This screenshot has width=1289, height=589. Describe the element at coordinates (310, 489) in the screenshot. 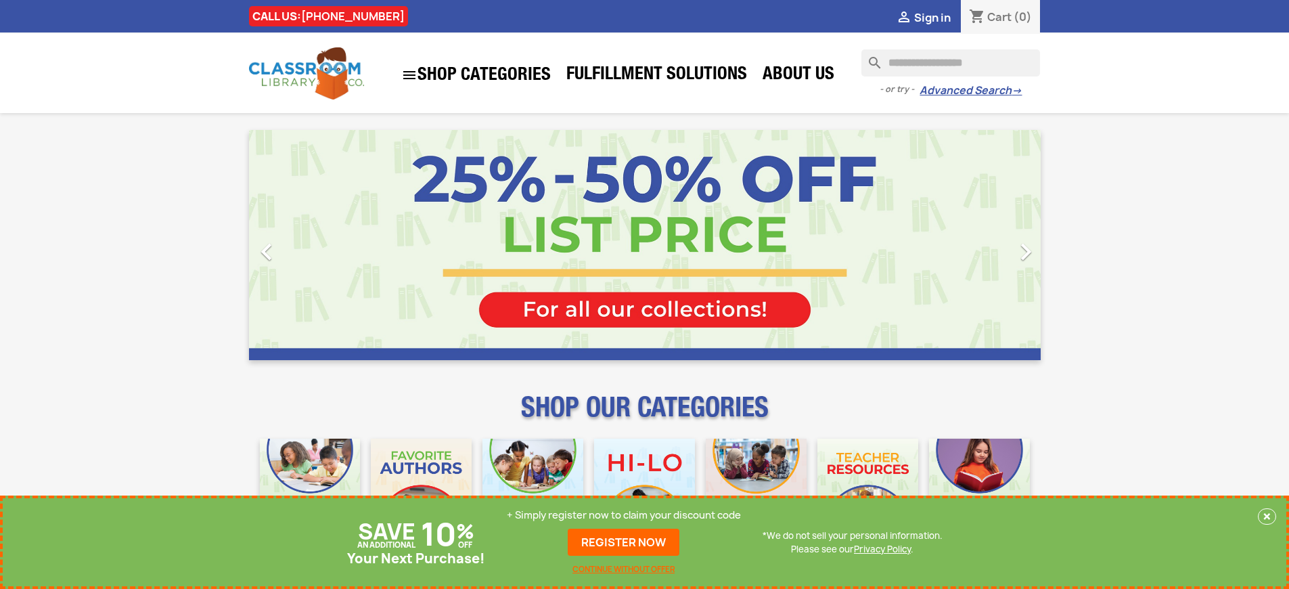

I see `img: CLC_Bulk_Mobile.jpg` at that location.